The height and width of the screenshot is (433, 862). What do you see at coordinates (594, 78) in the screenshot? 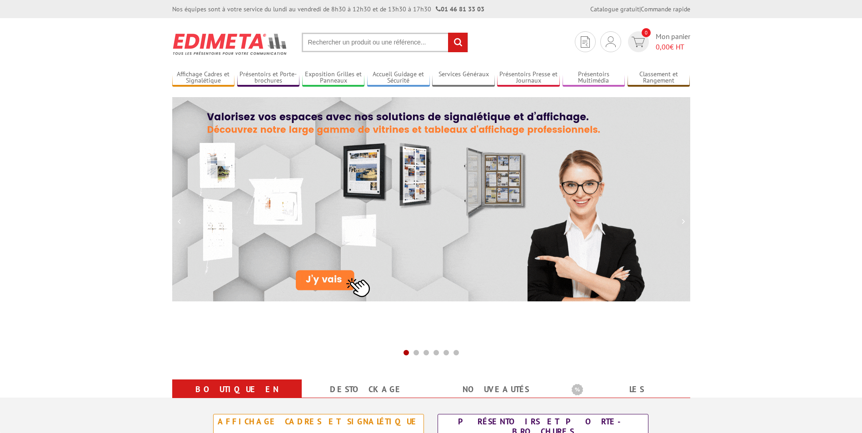
I see `a: Présentoirs Multimédia` at bounding box center [594, 78].